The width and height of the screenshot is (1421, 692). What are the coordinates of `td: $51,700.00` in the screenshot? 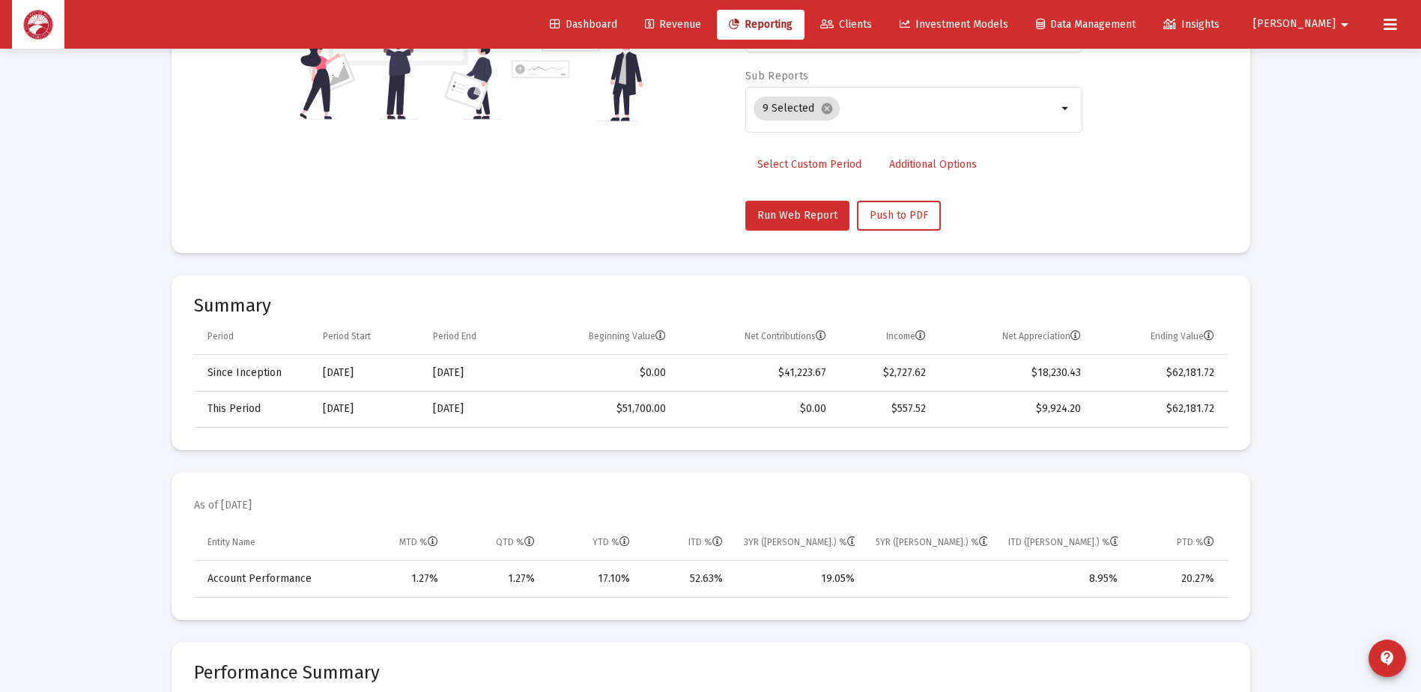 It's located at (602, 409).